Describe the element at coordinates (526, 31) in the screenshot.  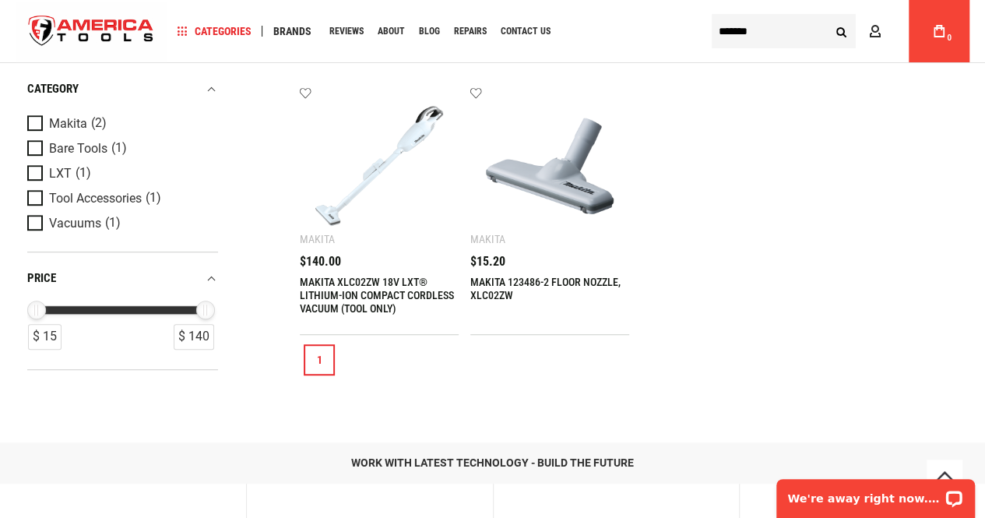
I see `a: Contact Us` at that location.